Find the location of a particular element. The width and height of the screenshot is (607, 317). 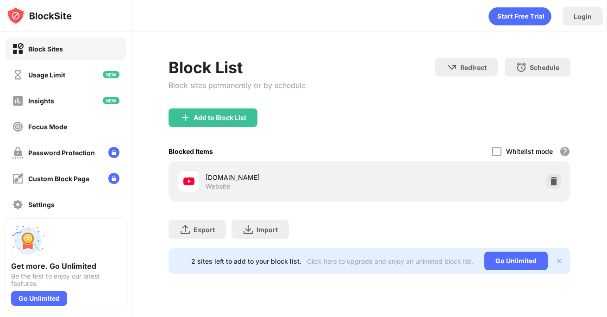

img: time-usage-off.svg is located at coordinates (18, 75).